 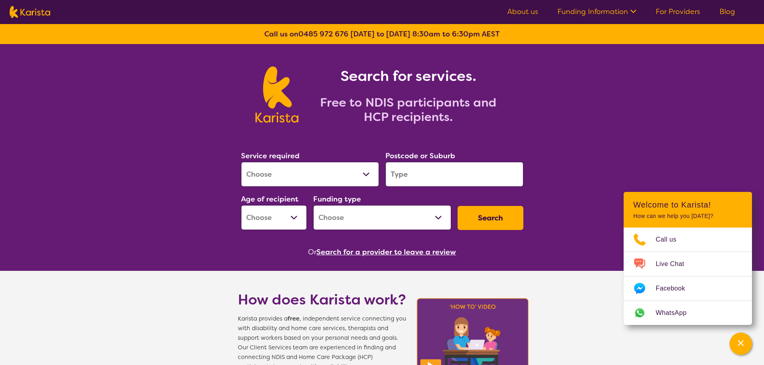 What do you see at coordinates (323, 34) in the screenshot?
I see `a: 0485 972 676` at bounding box center [323, 34].